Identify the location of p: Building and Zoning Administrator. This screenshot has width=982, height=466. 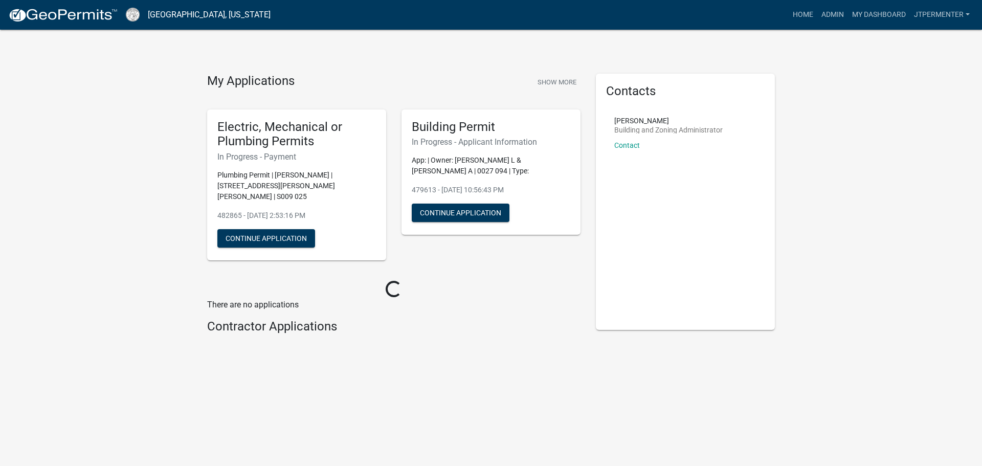
(668, 130).